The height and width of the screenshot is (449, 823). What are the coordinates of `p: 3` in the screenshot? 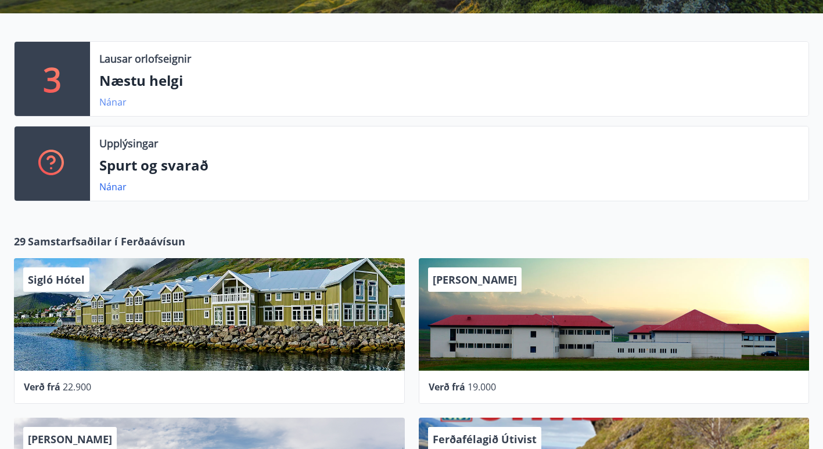 It's located at (52, 79).